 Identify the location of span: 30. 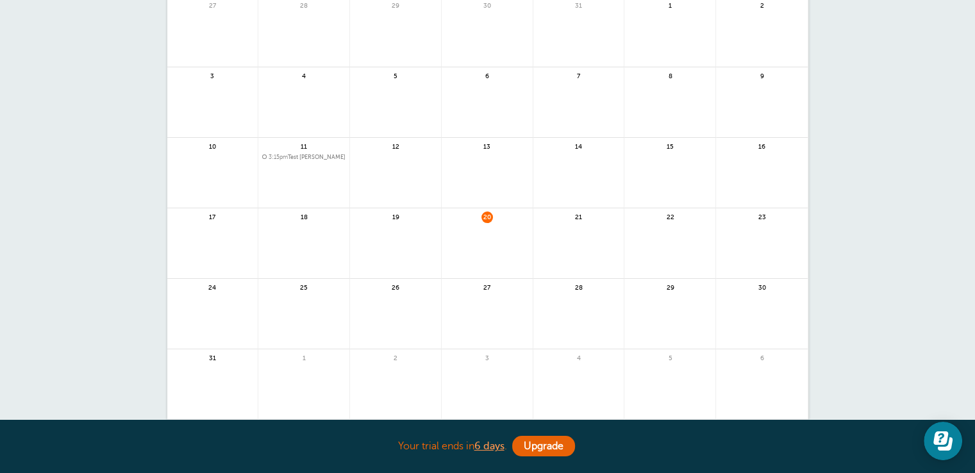
(762, 287).